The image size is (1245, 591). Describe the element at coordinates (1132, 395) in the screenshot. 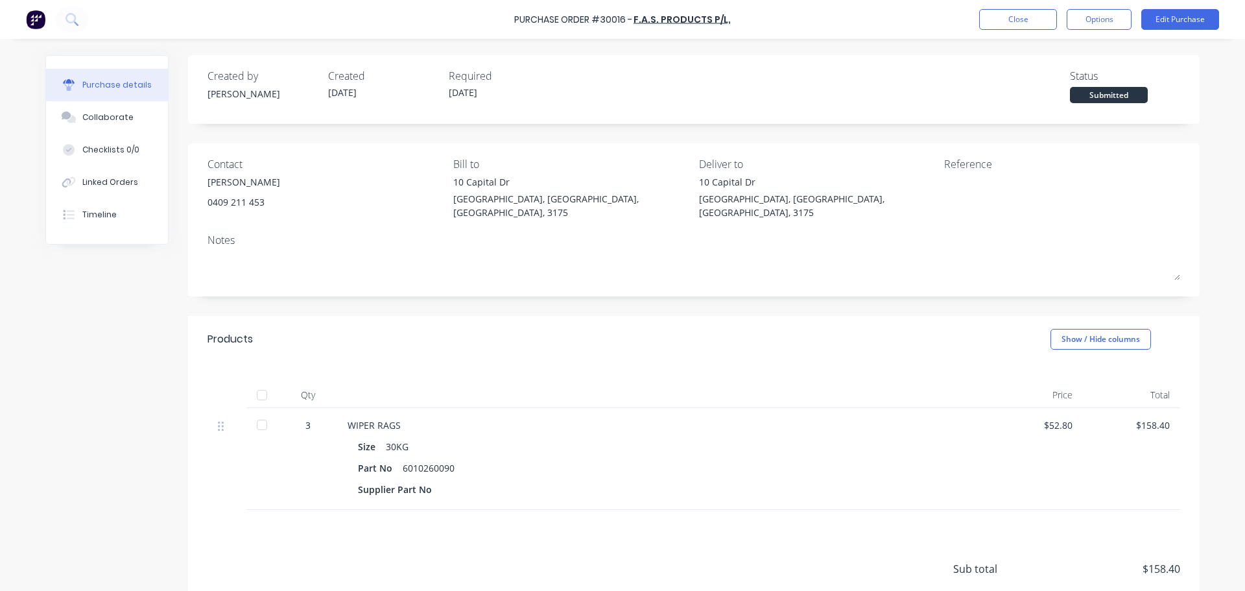

I see `div: Total` at that location.